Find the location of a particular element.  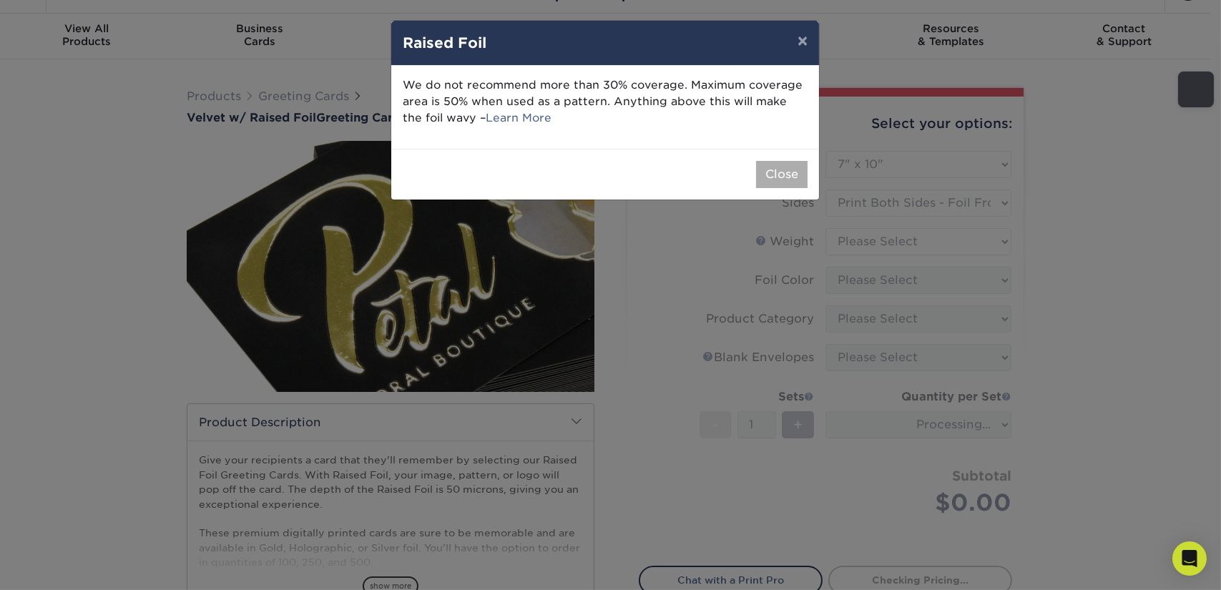

div: Open Intercom Messenger is located at coordinates (1190, 559).